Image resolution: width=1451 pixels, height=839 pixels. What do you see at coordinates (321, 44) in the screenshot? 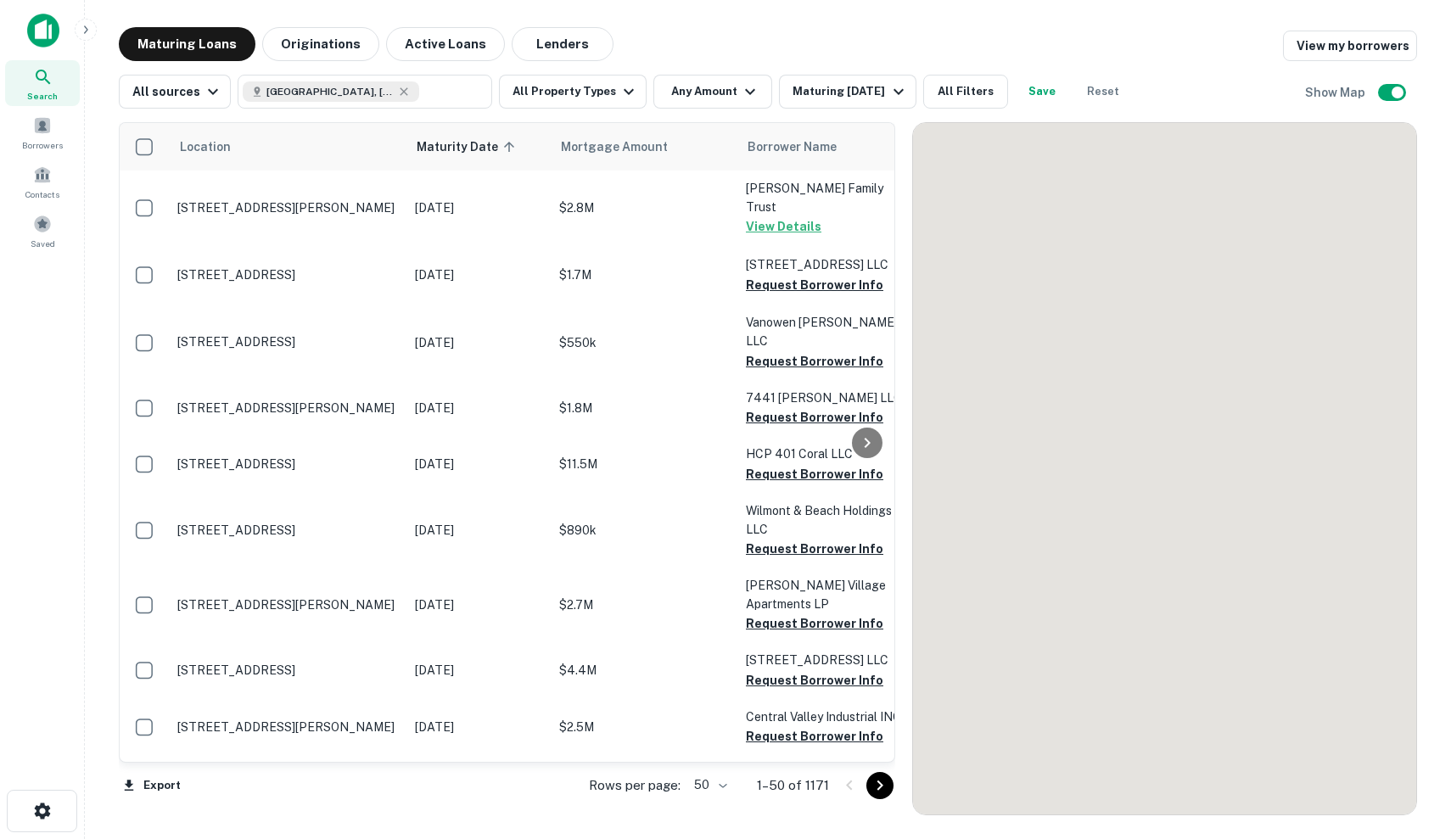
I see `button: Originations` at bounding box center [321, 44].